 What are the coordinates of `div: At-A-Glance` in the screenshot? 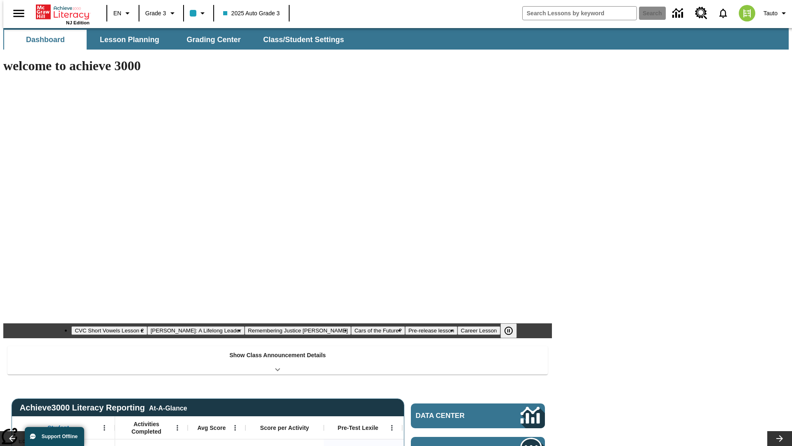 It's located at (168, 407).